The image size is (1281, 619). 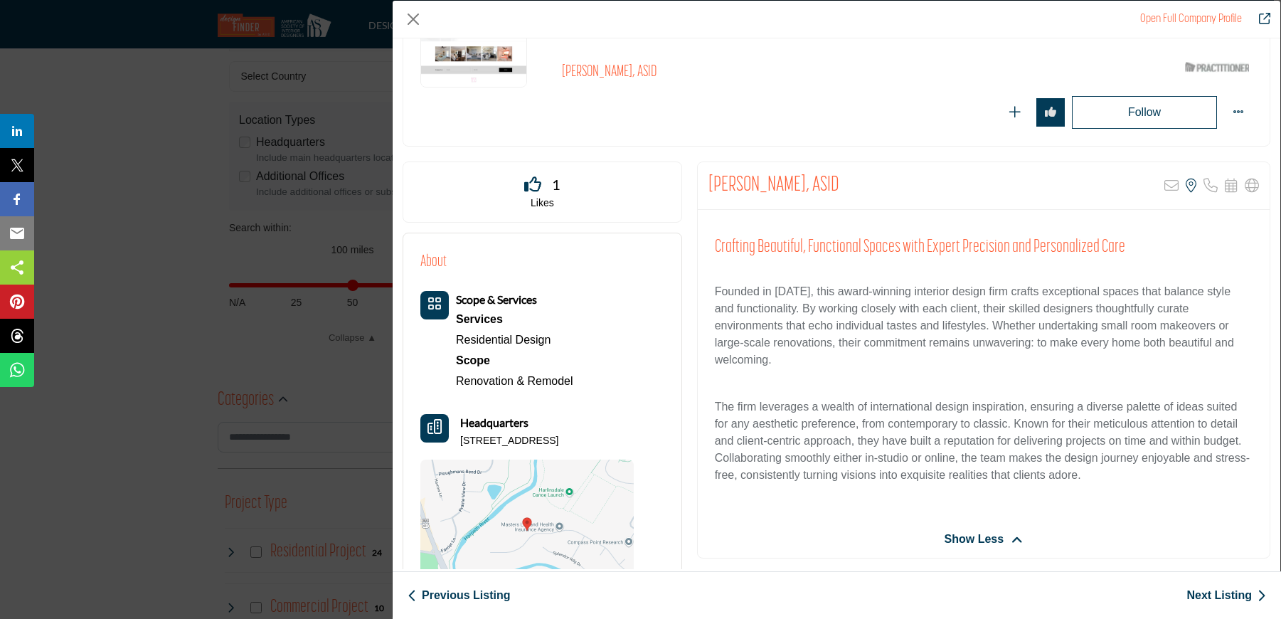 I want to click on h2: About, so click(x=433, y=262).